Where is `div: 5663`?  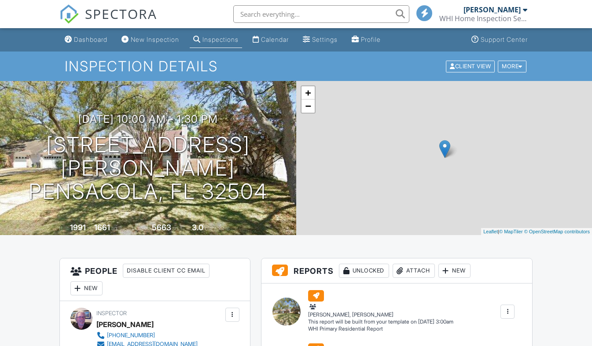
div: 5663 is located at coordinates (162, 227).